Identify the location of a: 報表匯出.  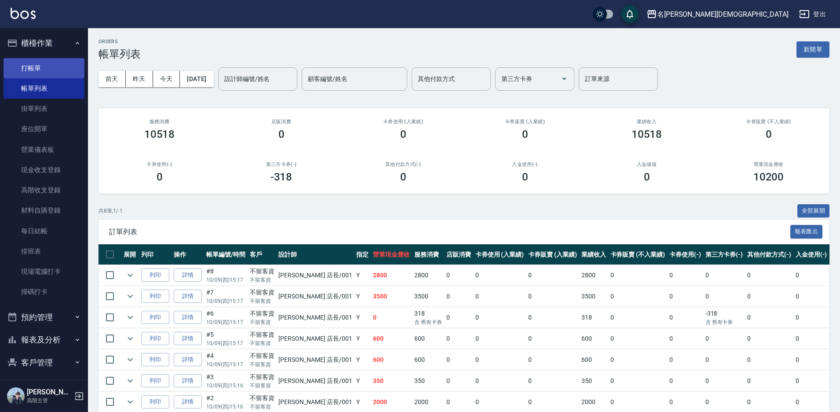
(807, 231).